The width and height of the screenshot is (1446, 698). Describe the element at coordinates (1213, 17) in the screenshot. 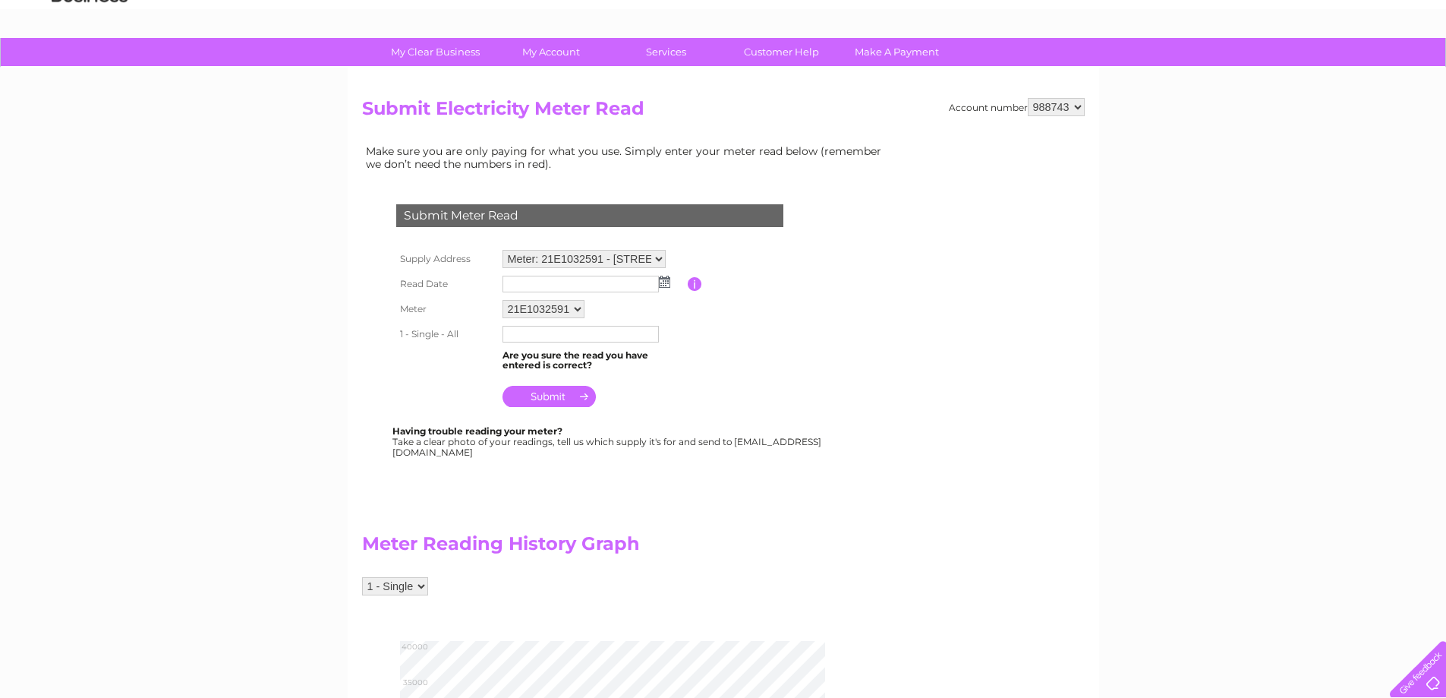

I see `span: 0333 014 3131` at that location.